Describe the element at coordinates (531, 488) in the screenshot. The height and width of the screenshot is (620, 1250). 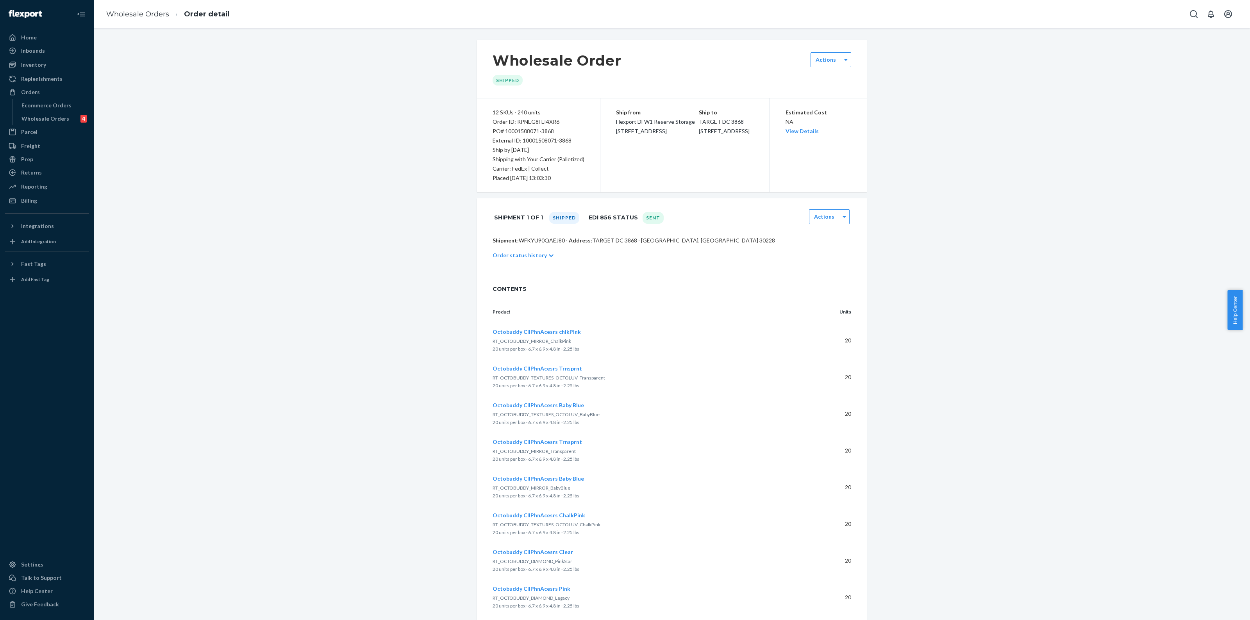
I see `span: RT_OCTOBUDDY_MIRROR_BabyBlue` at that location.